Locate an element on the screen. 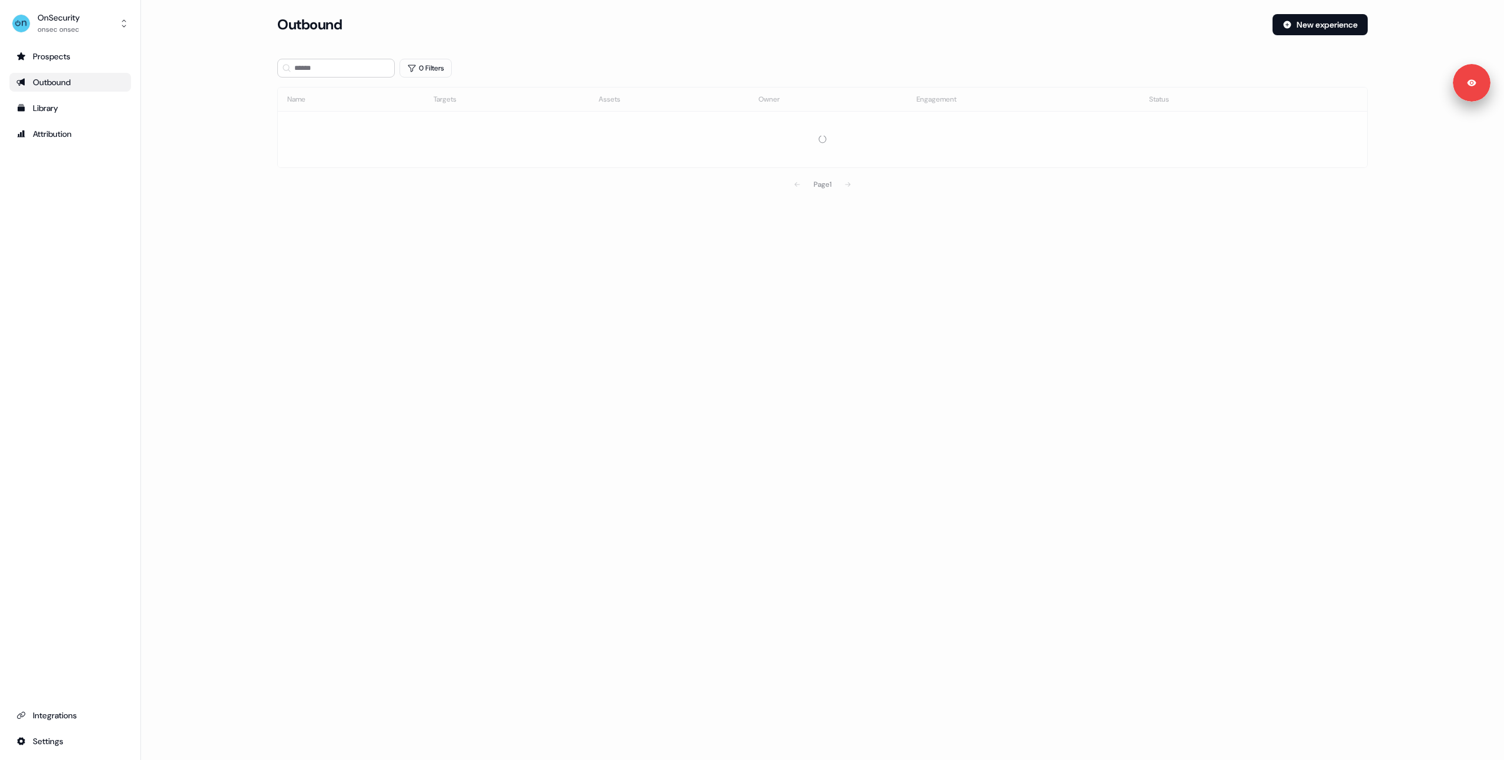 This screenshot has height=760, width=1504. div: Attribution is located at coordinates (70, 134).